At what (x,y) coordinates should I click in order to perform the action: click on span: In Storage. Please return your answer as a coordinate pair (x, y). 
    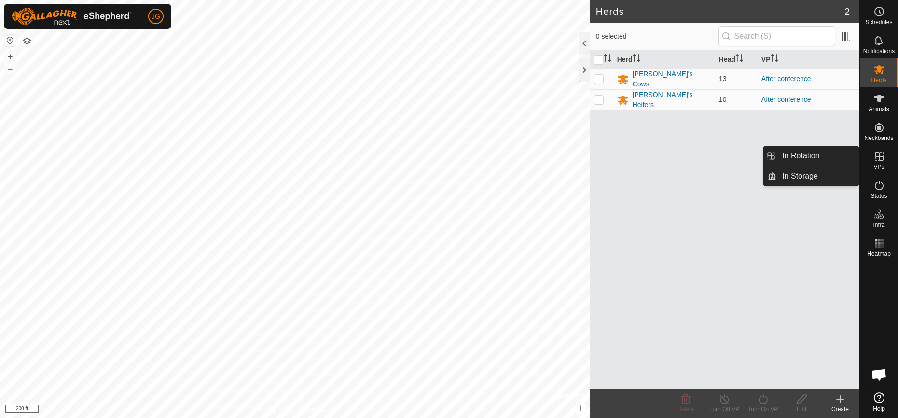
    Looking at the image, I should click on (800, 176).